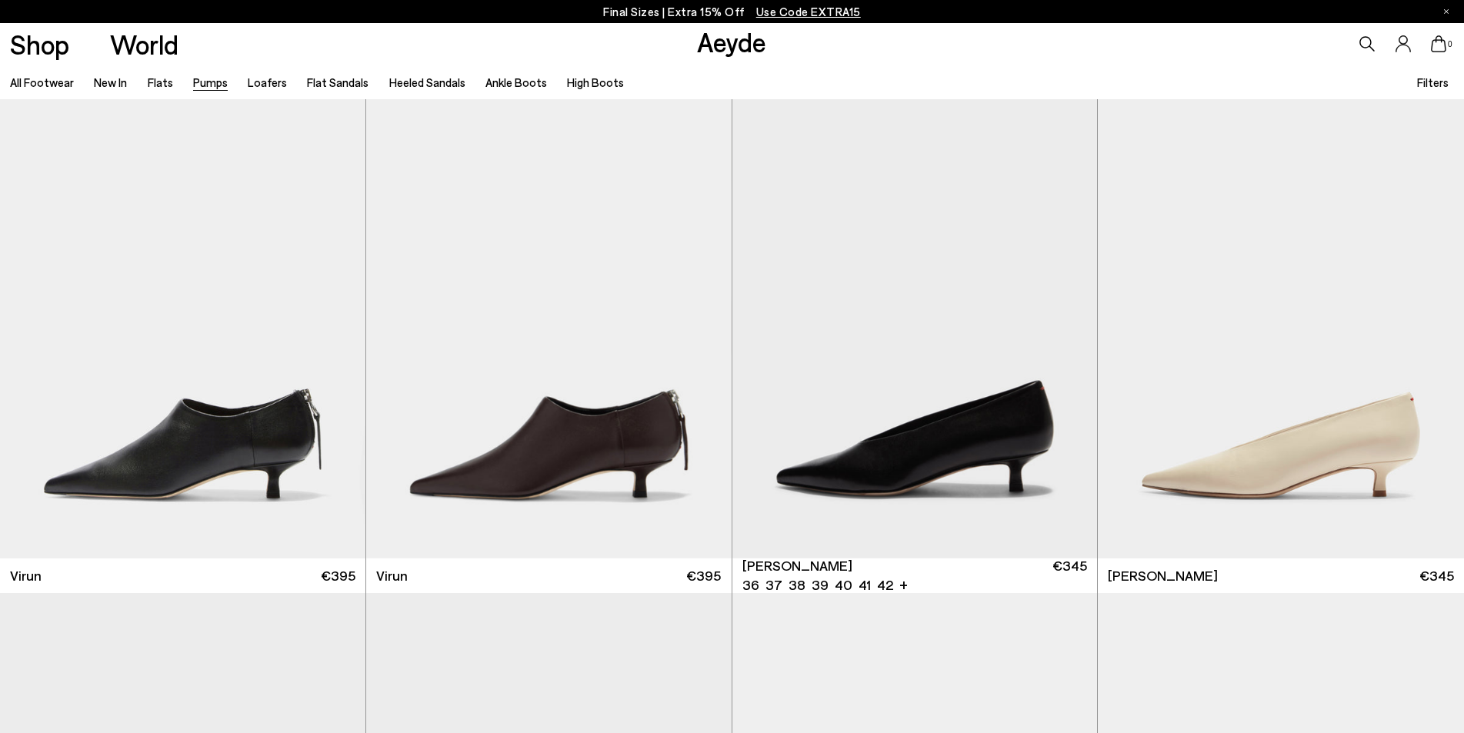 This screenshot has height=733, width=1464. I want to click on li: 40, so click(843, 585).